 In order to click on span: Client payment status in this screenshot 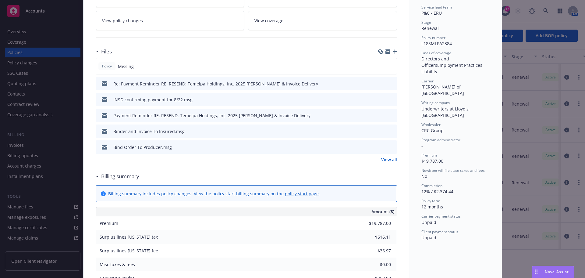, I will do `click(440, 231)`.